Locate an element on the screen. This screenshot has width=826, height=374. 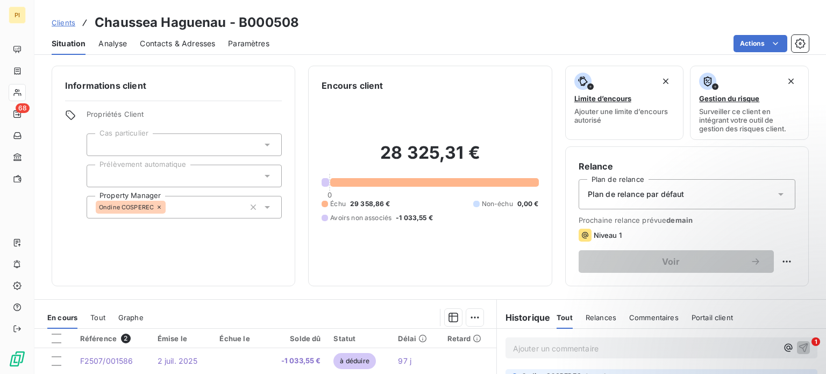
img: Logo LeanPay is located at coordinates (17, 359).